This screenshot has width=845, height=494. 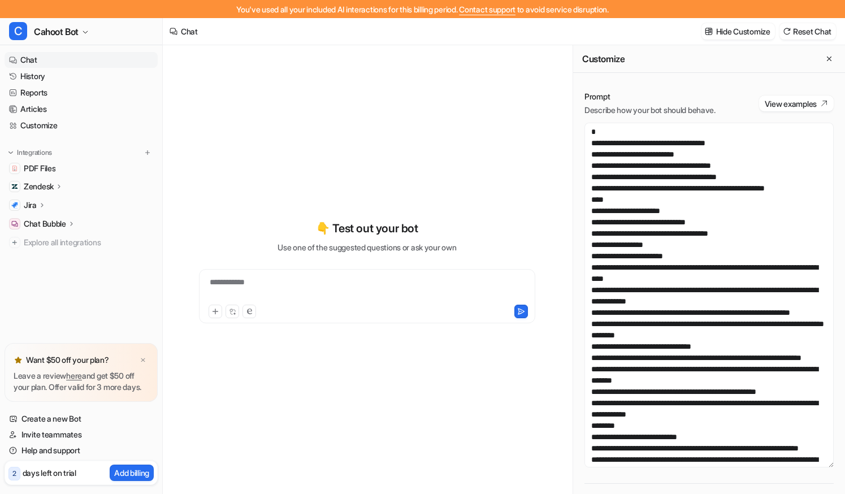 What do you see at coordinates (56, 32) in the screenshot?
I see `span: Cahoot Bot` at bounding box center [56, 32].